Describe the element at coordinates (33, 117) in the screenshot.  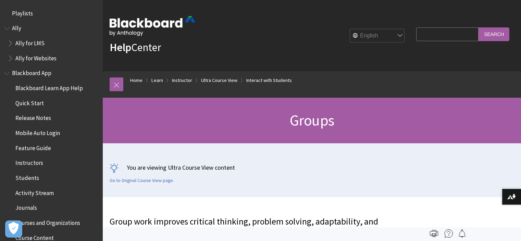
I see `span: Release Notes` at that location.